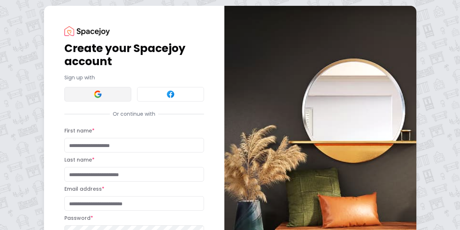 This screenshot has height=230, width=460. Describe the element at coordinates (79, 160) in the screenshot. I see `label: Last name` at that location.